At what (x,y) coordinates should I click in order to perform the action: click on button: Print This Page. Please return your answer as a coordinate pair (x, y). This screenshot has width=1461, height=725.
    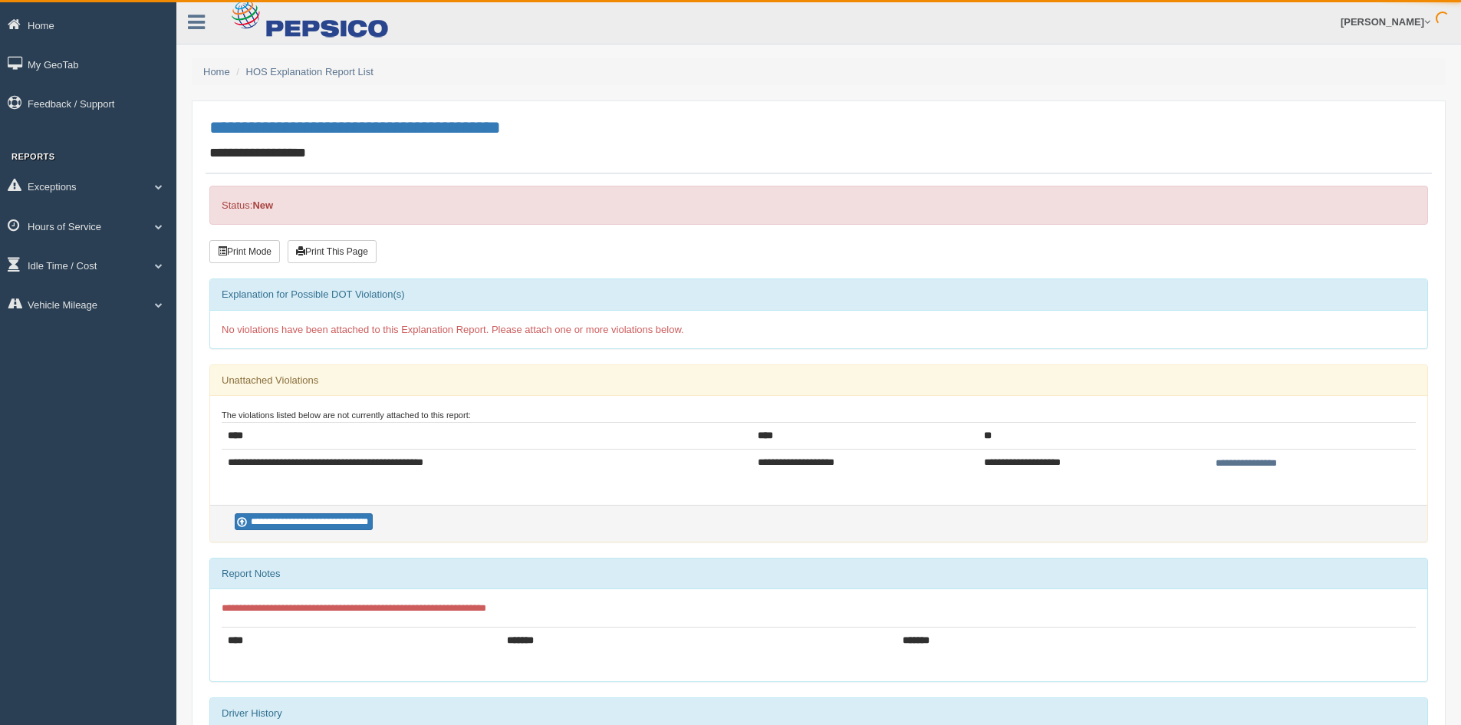
    Looking at the image, I should click on (332, 252).